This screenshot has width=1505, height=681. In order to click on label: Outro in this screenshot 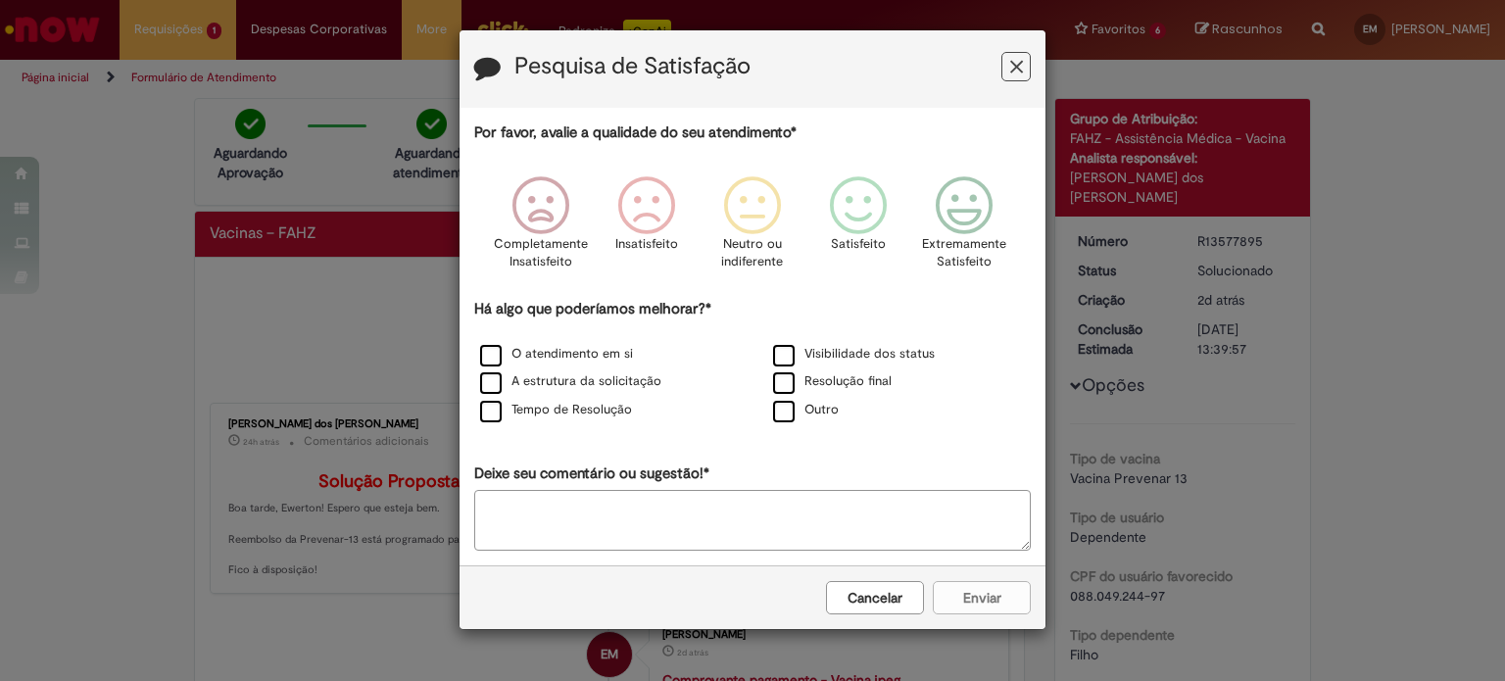, I will do `click(805, 409)`.